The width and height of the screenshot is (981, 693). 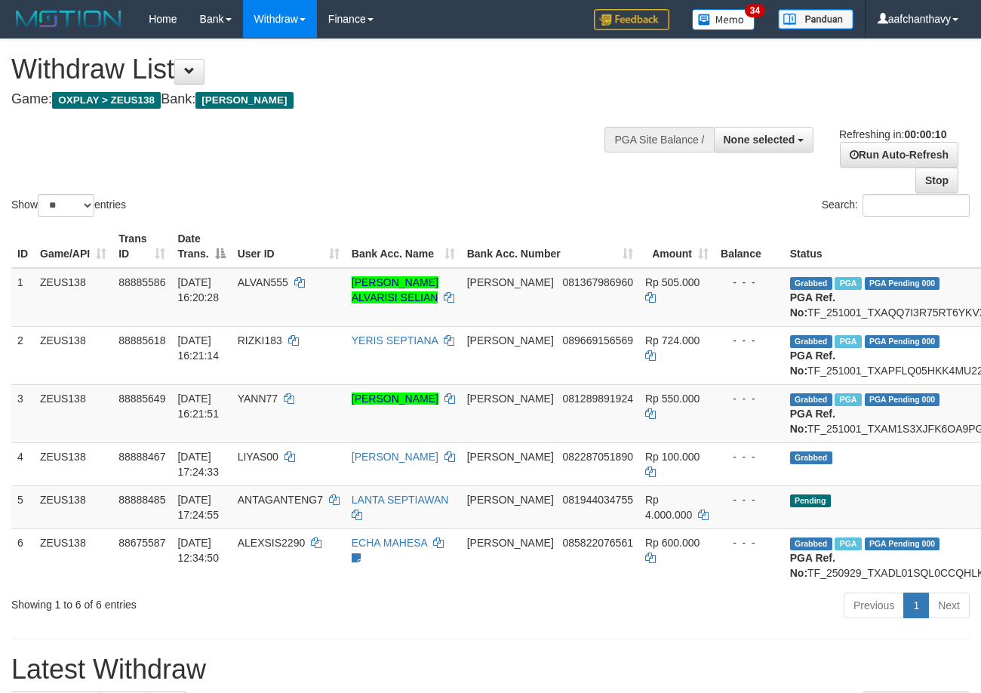 What do you see at coordinates (23, 297) in the screenshot?
I see `td: 1` at bounding box center [23, 297].